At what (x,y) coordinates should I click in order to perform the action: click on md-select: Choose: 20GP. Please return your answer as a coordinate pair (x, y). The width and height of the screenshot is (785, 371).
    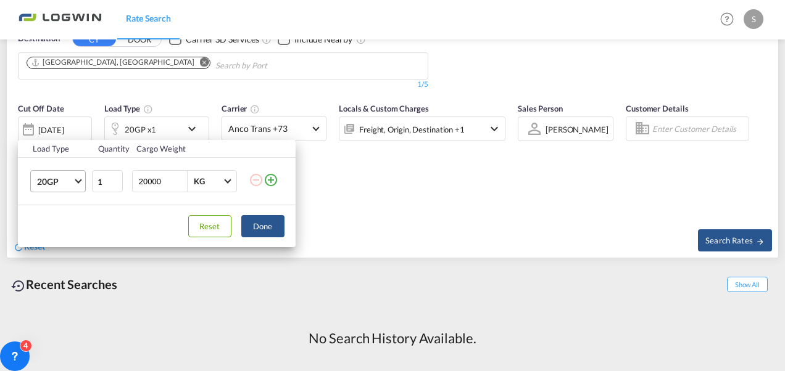
    Looking at the image, I should click on (58, 181).